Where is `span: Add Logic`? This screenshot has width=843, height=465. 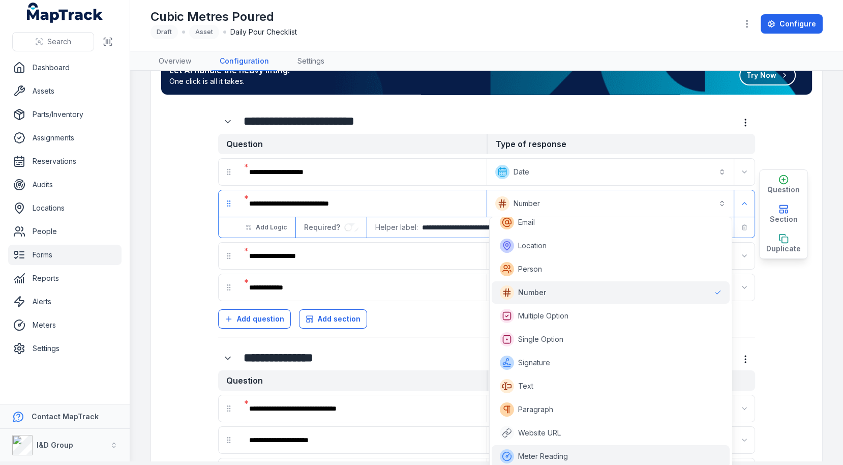
span: Add Logic is located at coordinates (271, 227).